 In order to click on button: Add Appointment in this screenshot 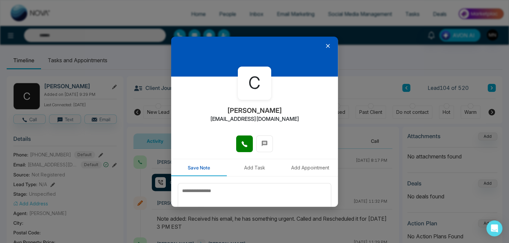, I will do `click(310, 168)`.